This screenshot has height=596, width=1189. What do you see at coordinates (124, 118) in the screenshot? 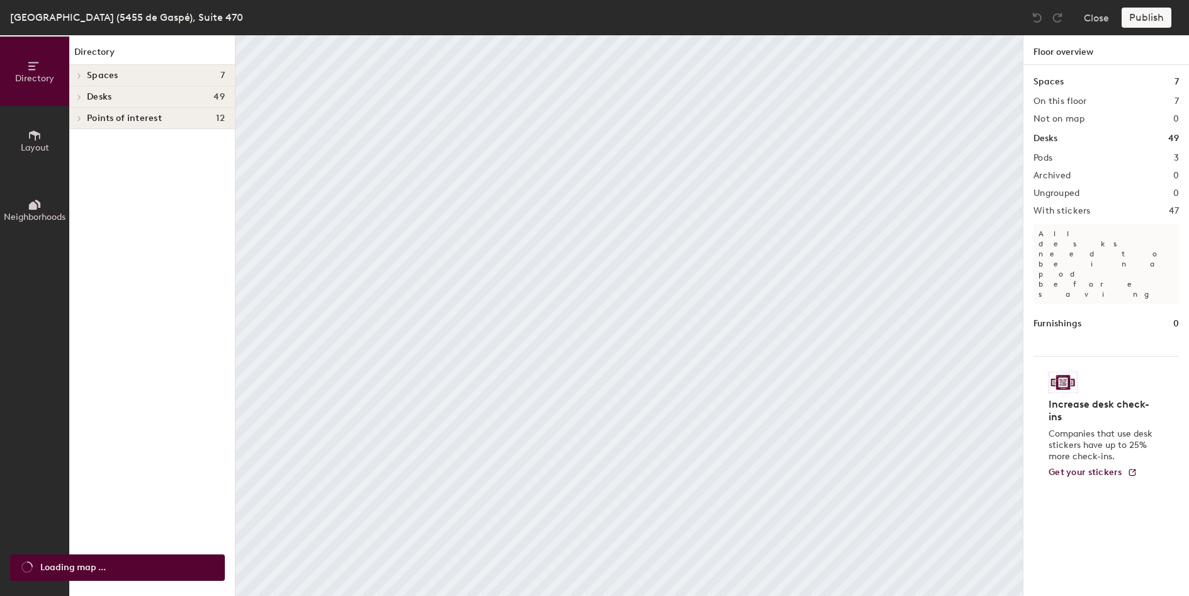
I see `span: Points of interest` at bounding box center [124, 118].